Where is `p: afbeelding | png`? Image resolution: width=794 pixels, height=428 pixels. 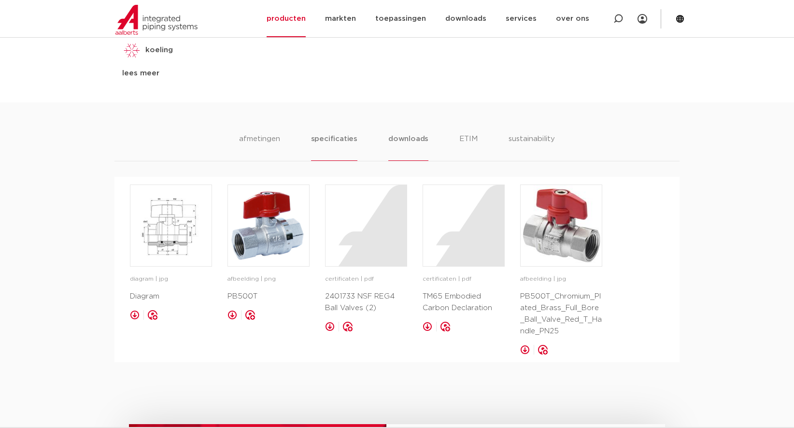
p: afbeelding | png is located at coordinates (269, 279).